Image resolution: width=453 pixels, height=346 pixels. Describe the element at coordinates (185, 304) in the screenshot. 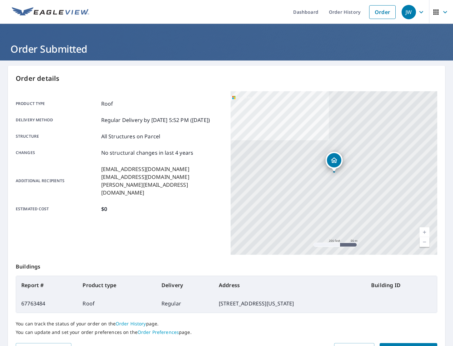

I see `td: Regular` at that location.